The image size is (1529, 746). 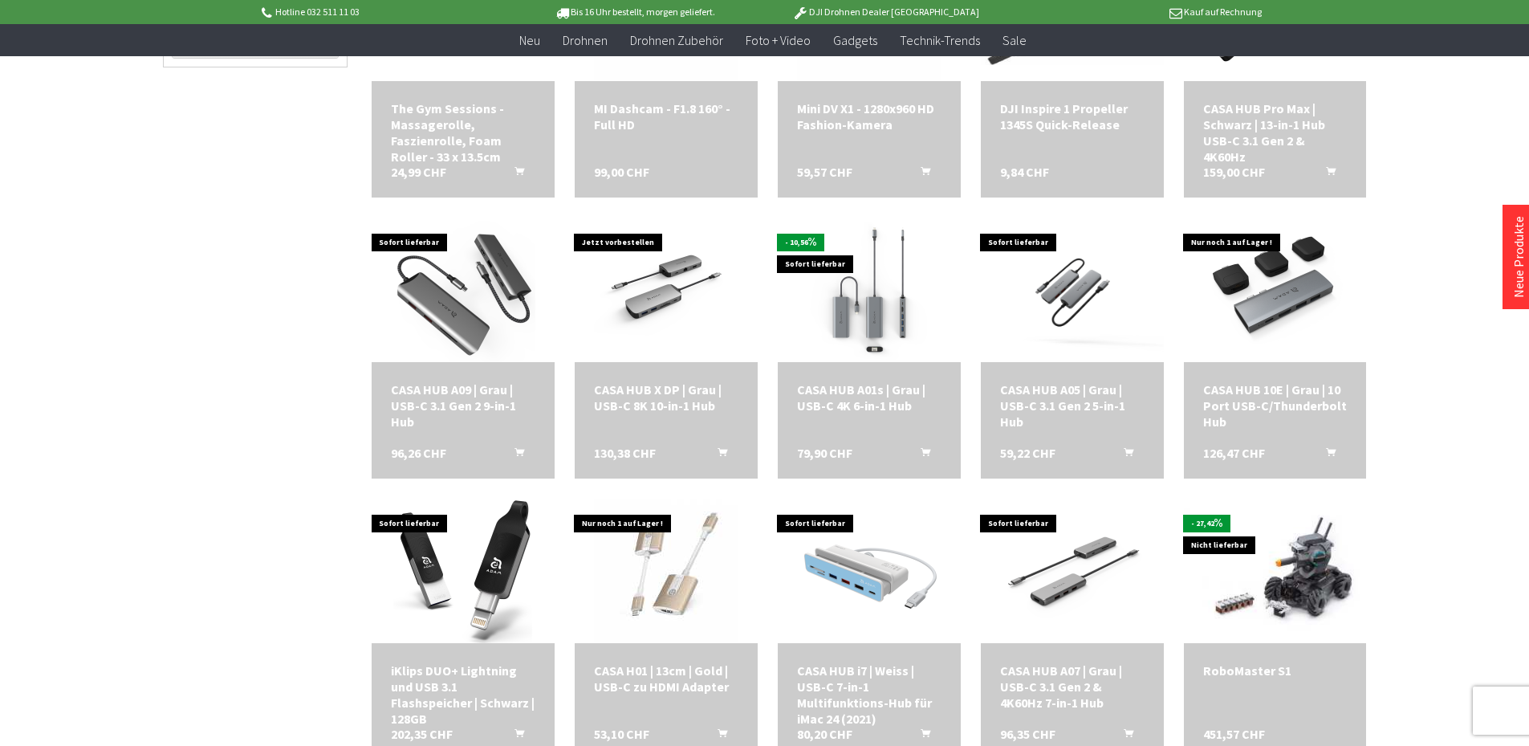 What do you see at coordinates (1275, 132) in the screenshot?
I see `a: CASA HUB Pro Max | Schwarz | 13-in-1 Hub USB-C 3.1 Gen 2 & 4K60Hz 159,00 CHF In den Warenkorb` at bounding box center [1275, 132].